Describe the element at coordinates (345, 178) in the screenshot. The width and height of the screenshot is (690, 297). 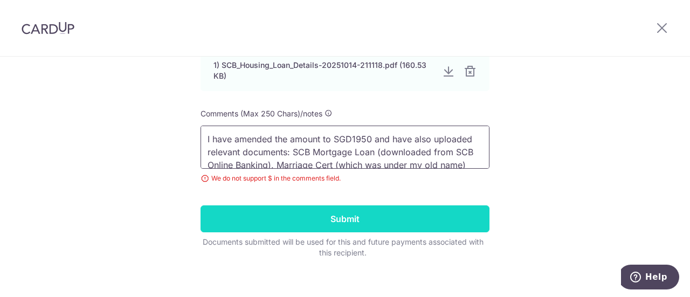
I see `div: We do not support $ in the comments field.` at that location.